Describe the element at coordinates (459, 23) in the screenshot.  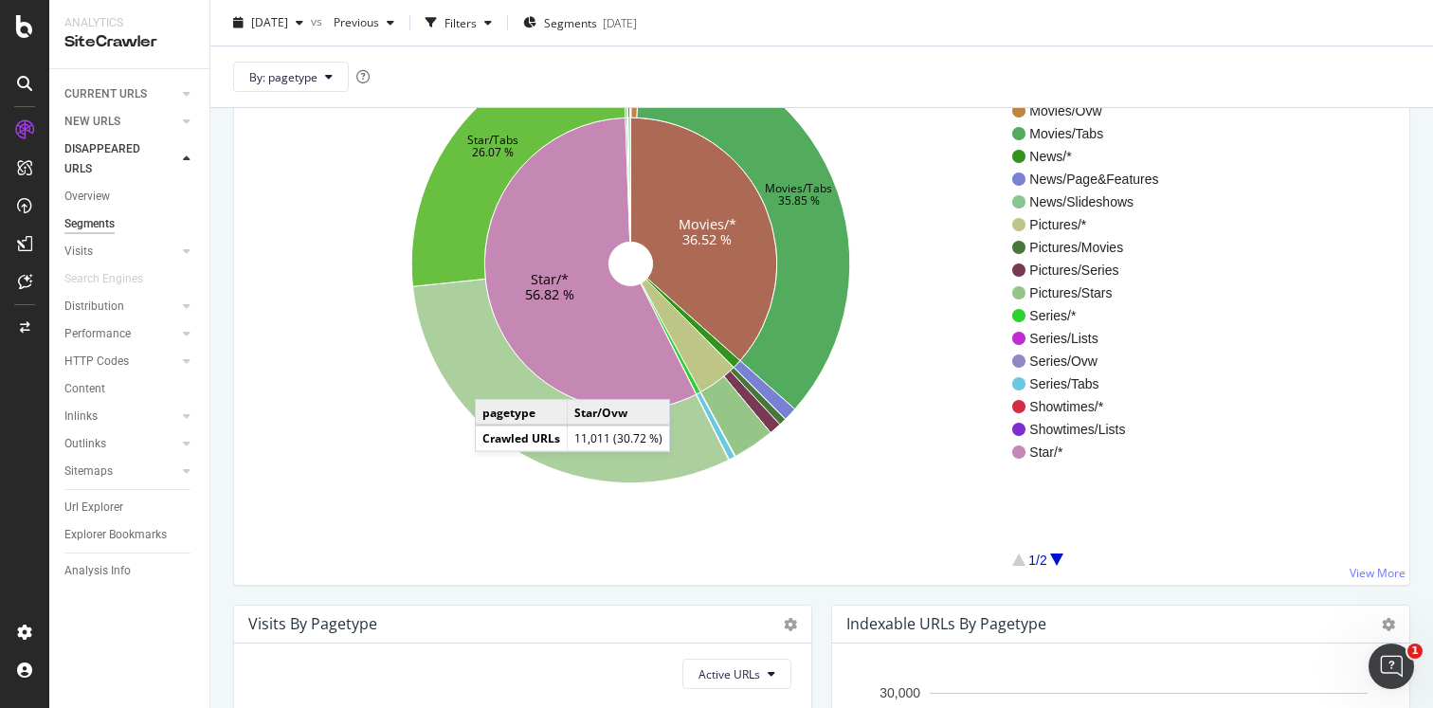
I see `button: Filters` at that location.